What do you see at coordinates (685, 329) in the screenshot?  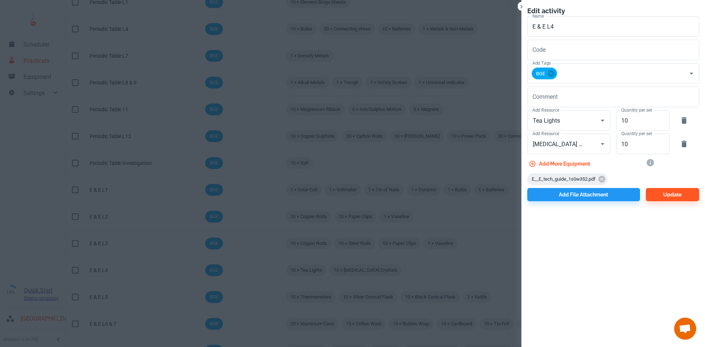 I see `a: Open chat` at bounding box center [685, 329].